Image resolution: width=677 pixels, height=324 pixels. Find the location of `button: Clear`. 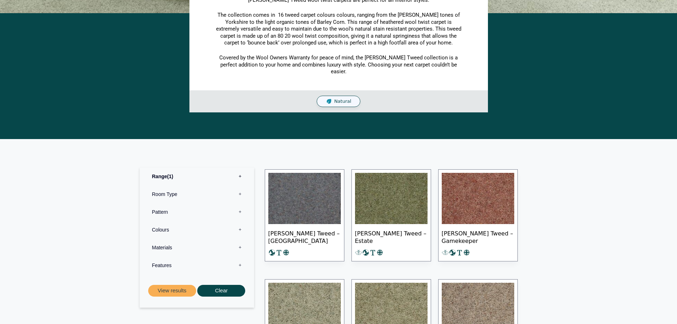

button: Clear is located at coordinates (221, 290).